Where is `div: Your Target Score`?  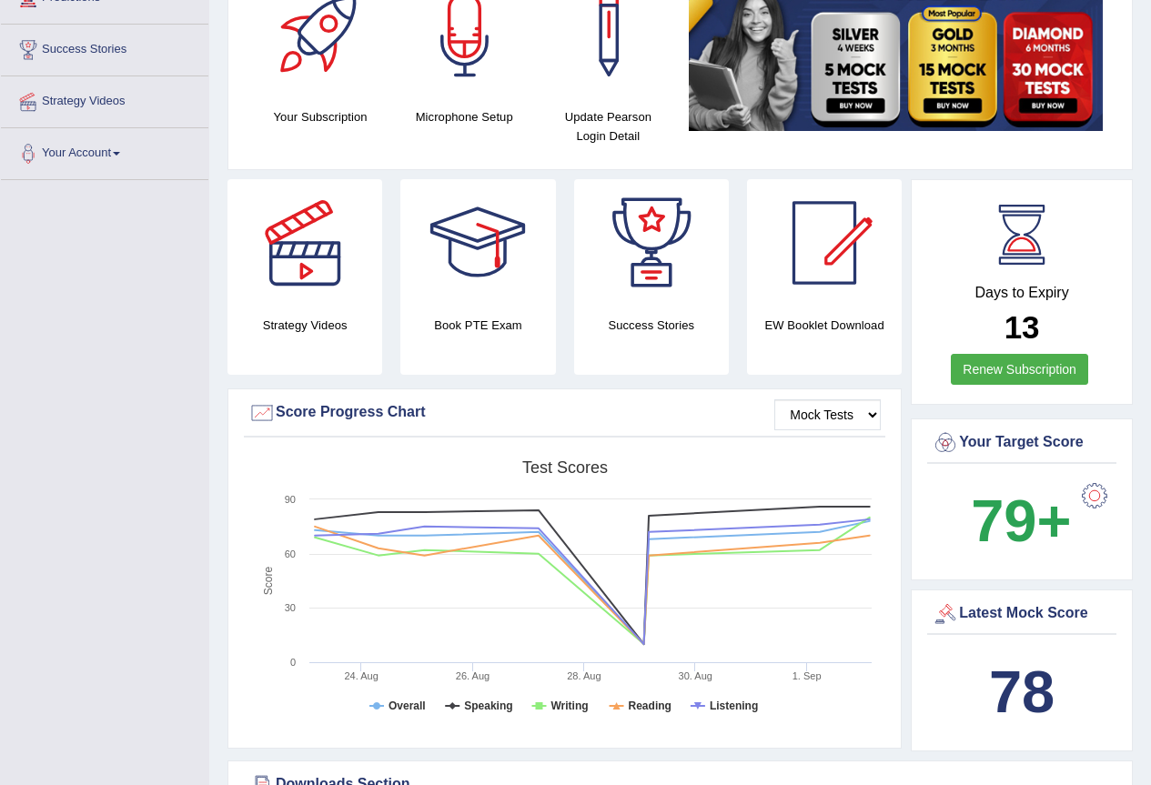 div: Your Target Score is located at coordinates (1021, 443).